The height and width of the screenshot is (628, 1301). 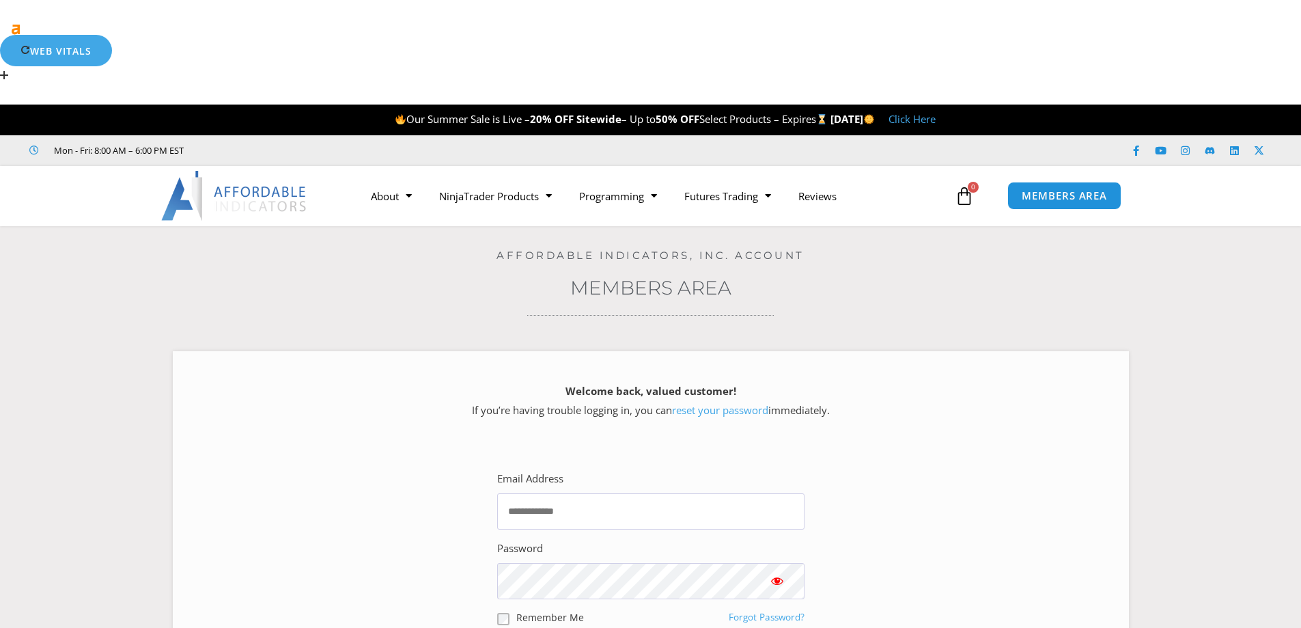 I want to click on p: If you’re having trouble logging in, you can immediately., so click(x=651, y=401).